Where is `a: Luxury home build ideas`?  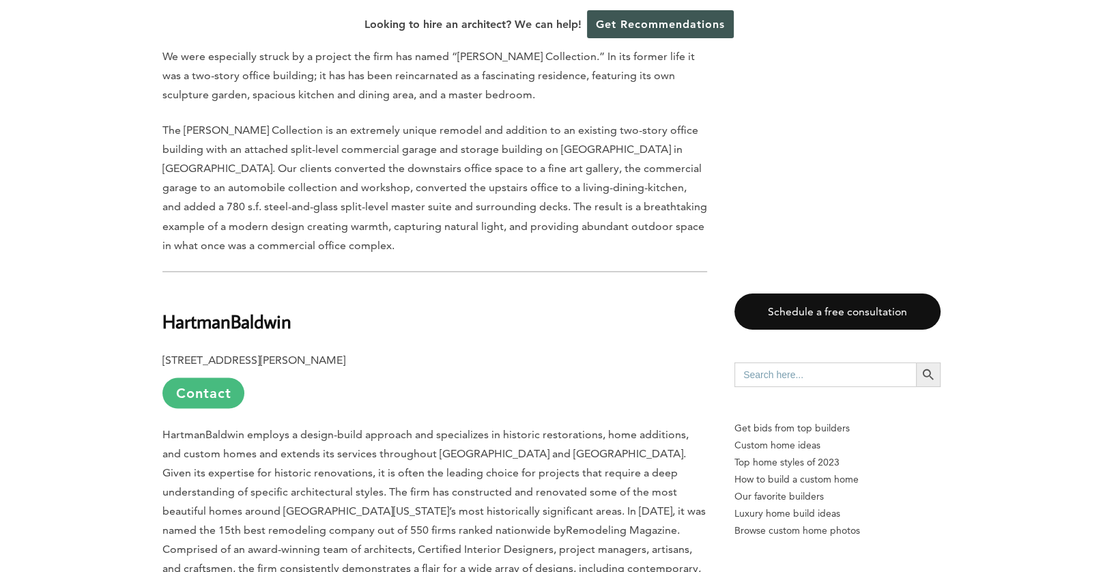 a: Luxury home build ideas is located at coordinates (837, 513).